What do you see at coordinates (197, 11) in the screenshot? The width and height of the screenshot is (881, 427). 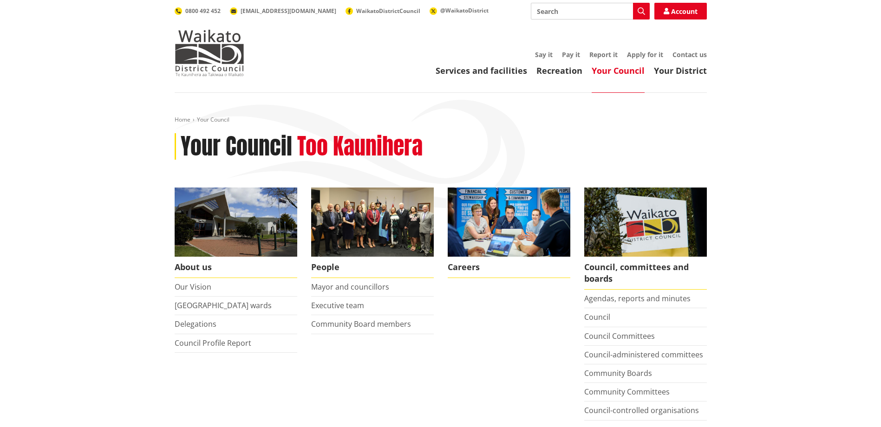 I see `a: 0800 492 452` at bounding box center [197, 11].